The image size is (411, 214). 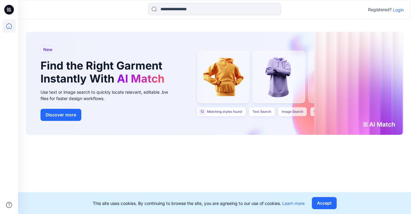 What do you see at coordinates (199, 203) in the screenshot?
I see `p: This site uses cookies. By continuing to browse the site, you are agreeing to our use of cookies.` at bounding box center [199, 203].